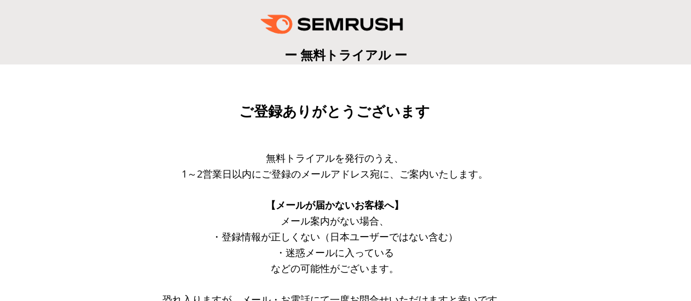 The height and width of the screenshot is (301, 691). I want to click on span: ー 無料トライアル ー, so click(346, 55).